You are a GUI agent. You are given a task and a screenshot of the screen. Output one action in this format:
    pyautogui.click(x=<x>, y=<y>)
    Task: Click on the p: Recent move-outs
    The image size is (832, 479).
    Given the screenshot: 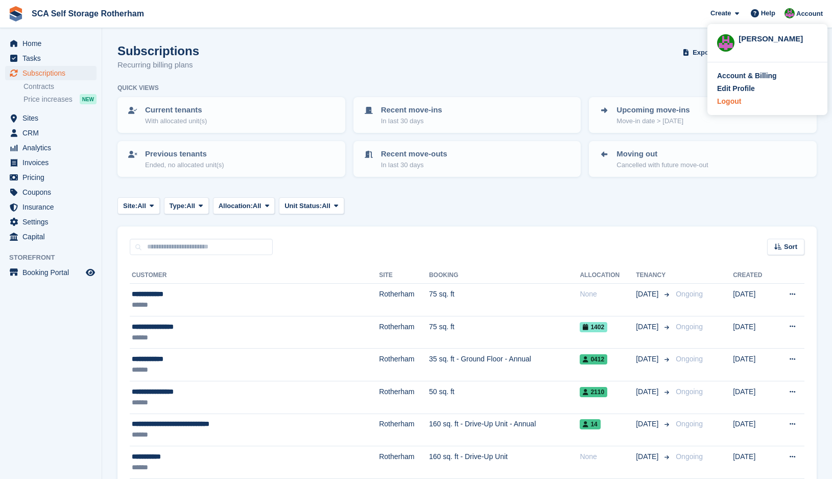 What is the action you would take?
    pyautogui.click(x=414, y=154)
    